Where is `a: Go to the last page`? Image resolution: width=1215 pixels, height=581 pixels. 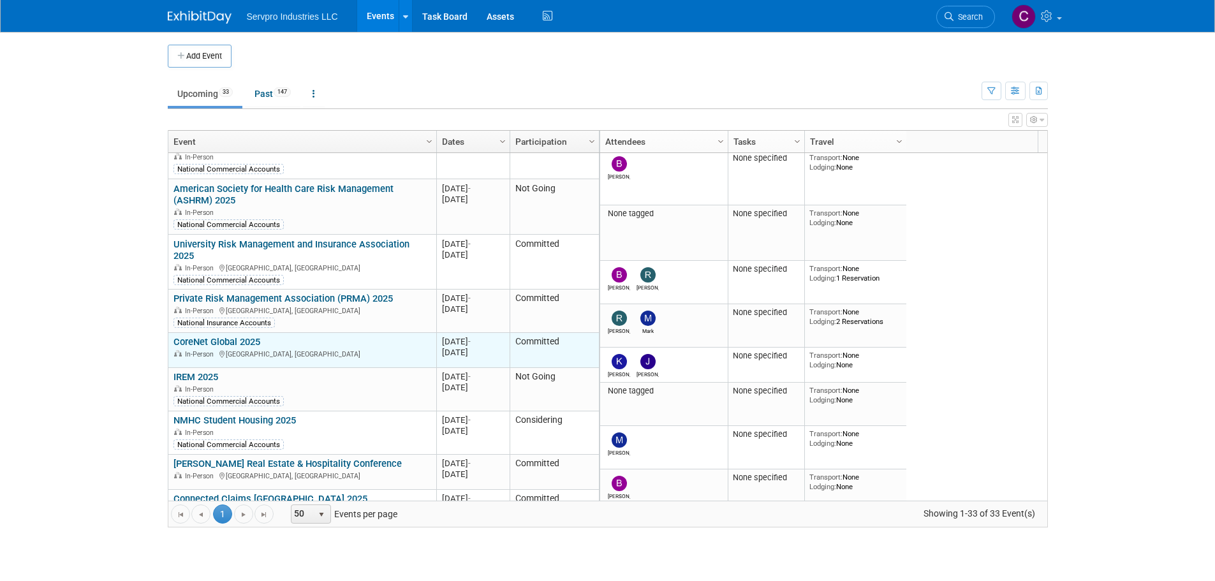 a: Go to the last page is located at coordinates (264, 514).